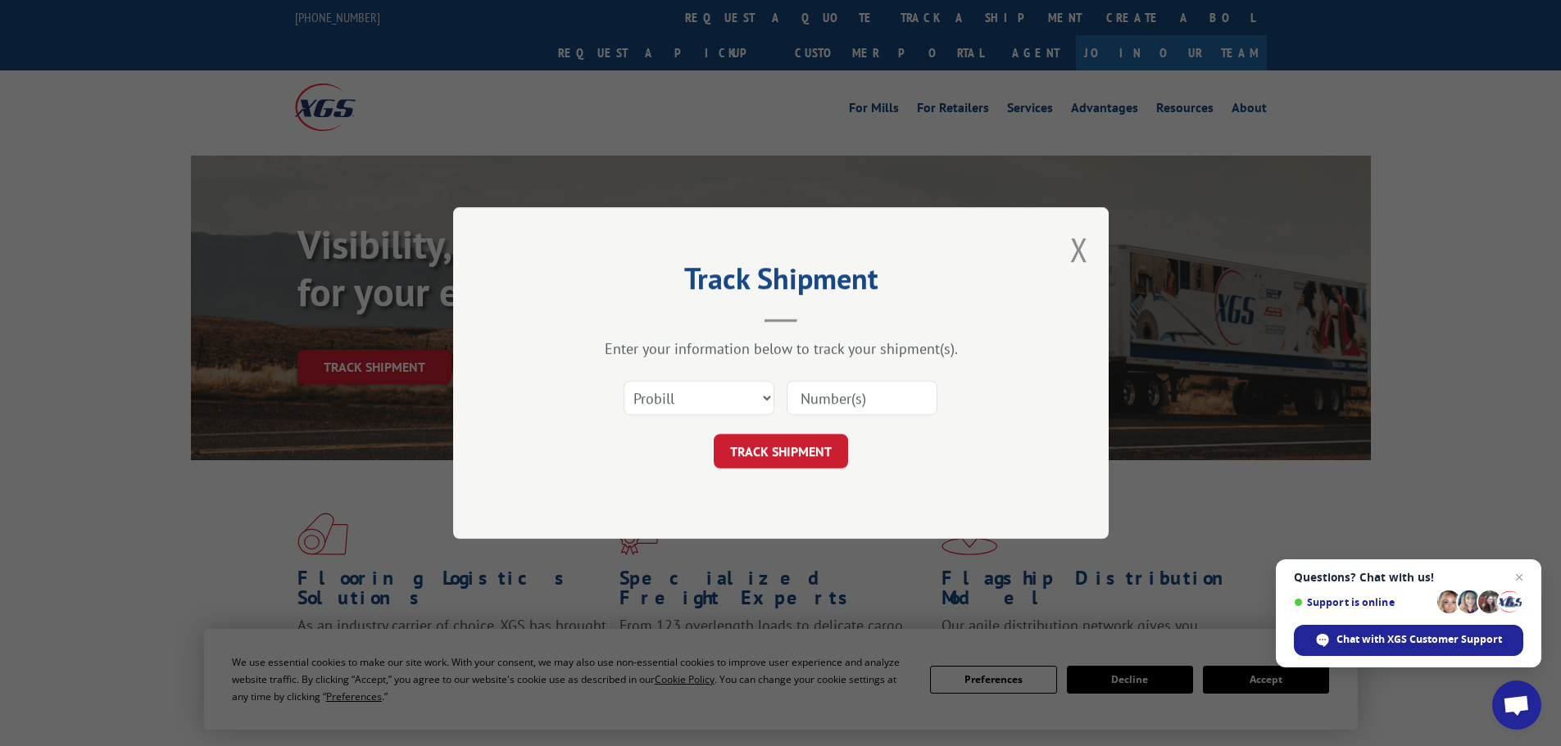 This screenshot has height=746, width=1561. Describe the element at coordinates (1419, 640) in the screenshot. I see `span: Chat with XGS Customer Support` at that location.